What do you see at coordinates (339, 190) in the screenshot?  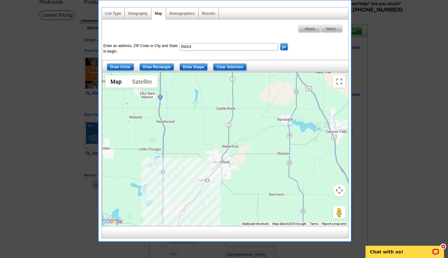 I see `button: Map camera controls` at bounding box center [339, 190].